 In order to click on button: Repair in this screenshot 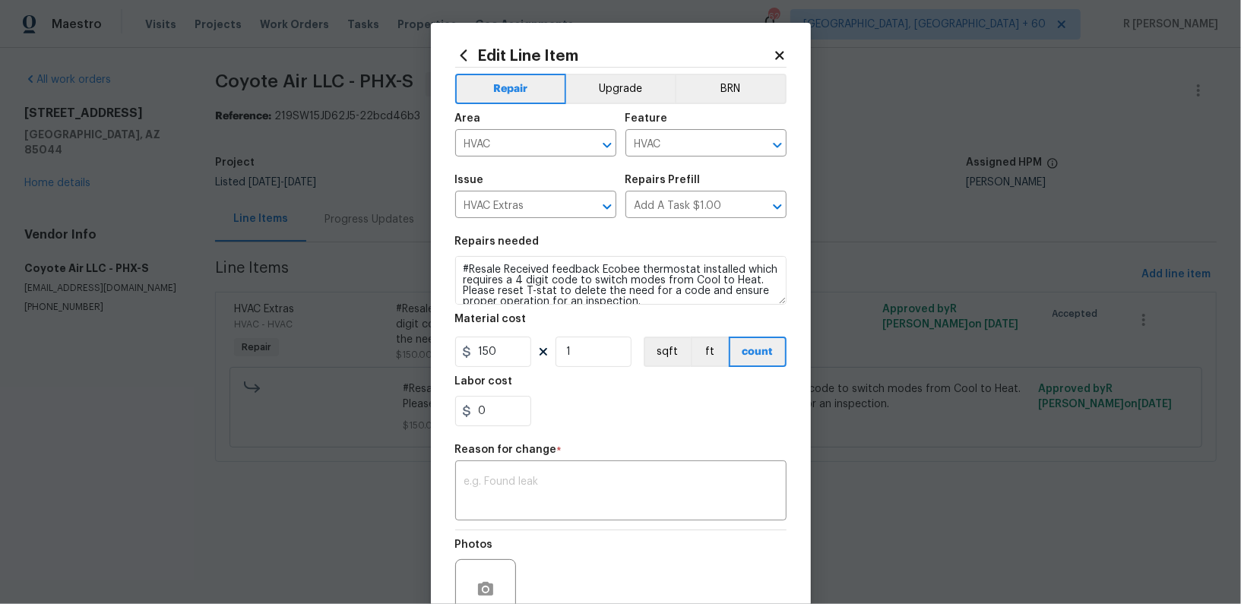, I will do `click(511, 89)`.